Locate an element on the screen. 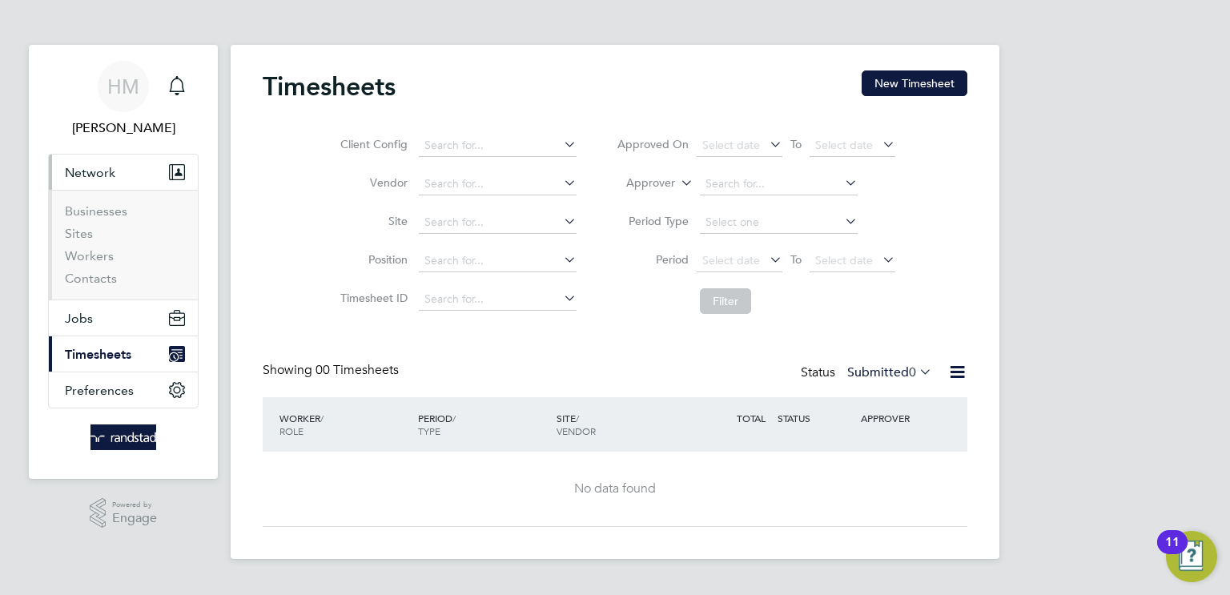 The image size is (1230, 595). span: HM is located at coordinates (123, 86).